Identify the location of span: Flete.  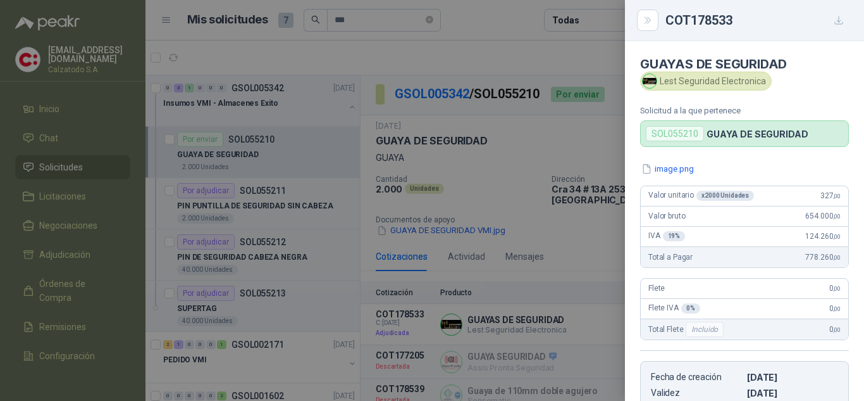
(657, 288).